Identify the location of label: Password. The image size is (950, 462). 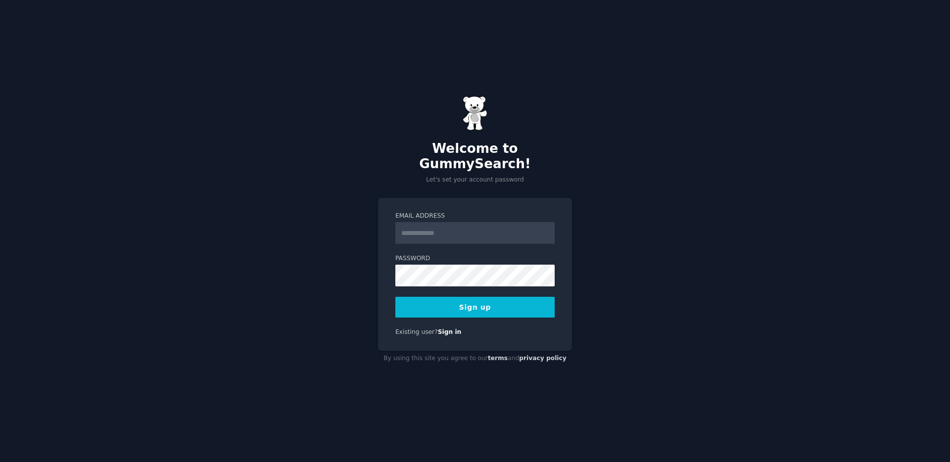
(475, 259).